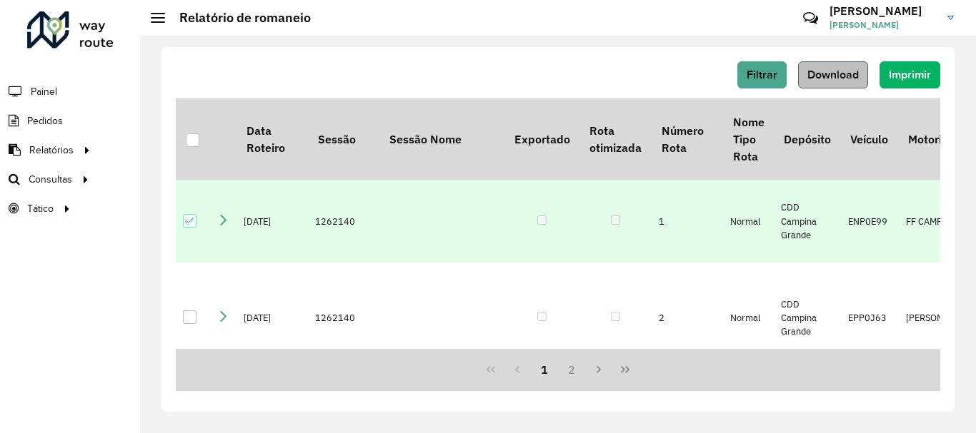  Describe the element at coordinates (45, 121) in the screenshot. I see `span: Pedidos` at that location.